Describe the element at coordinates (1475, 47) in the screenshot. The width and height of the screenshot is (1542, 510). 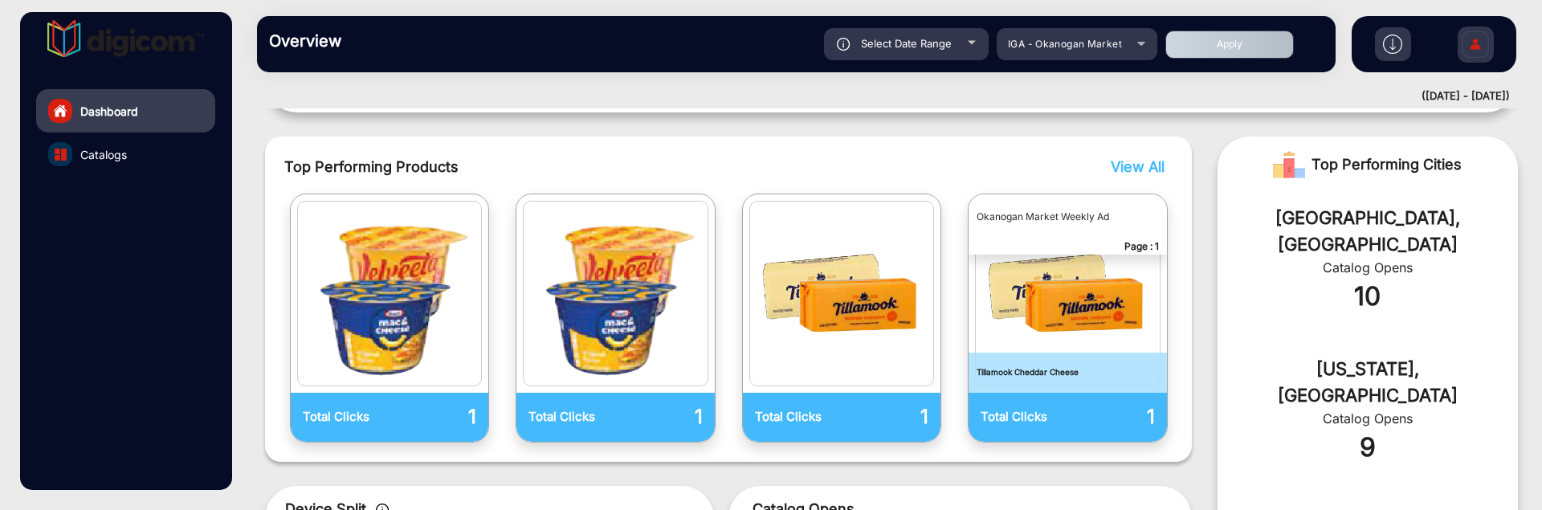
I see `img: Sign%20Up.svg` at that location.